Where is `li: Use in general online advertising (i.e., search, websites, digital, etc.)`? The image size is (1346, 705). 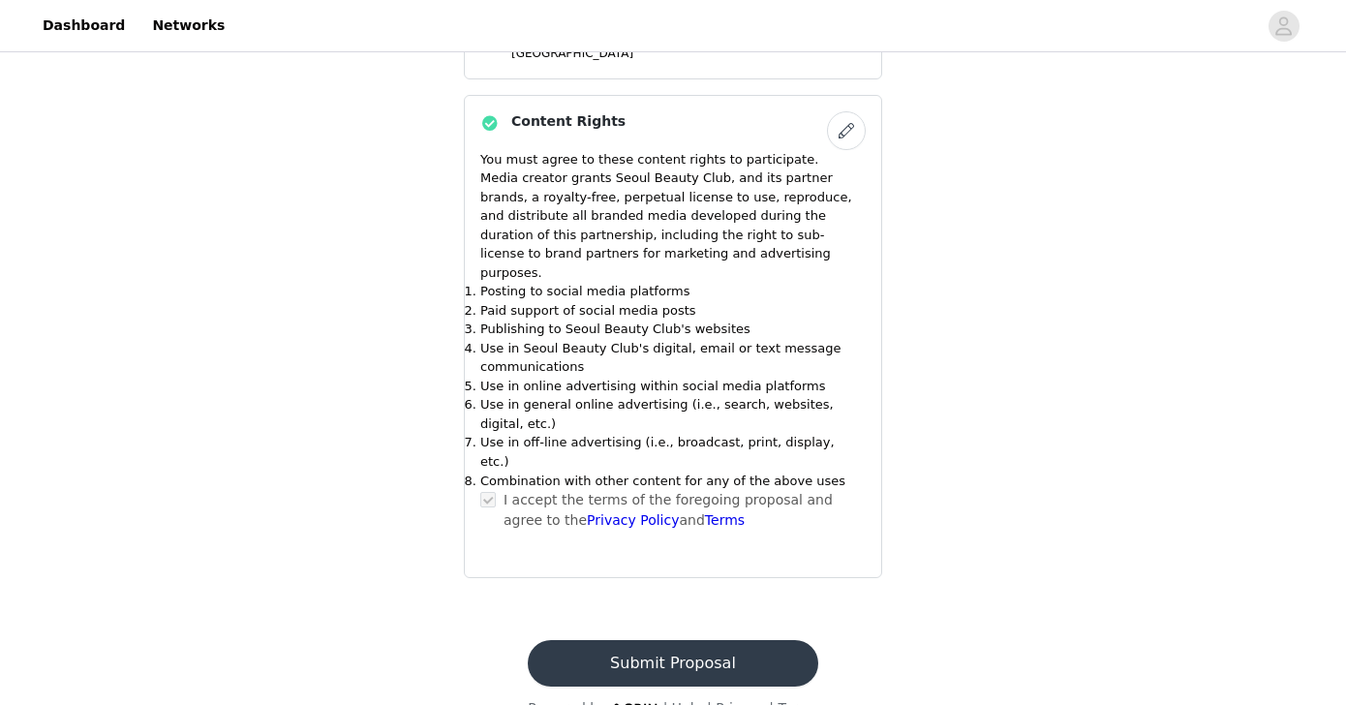
li: Use in general online advertising (i.e., search, websites, digital, etc.) is located at coordinates (673, 413).